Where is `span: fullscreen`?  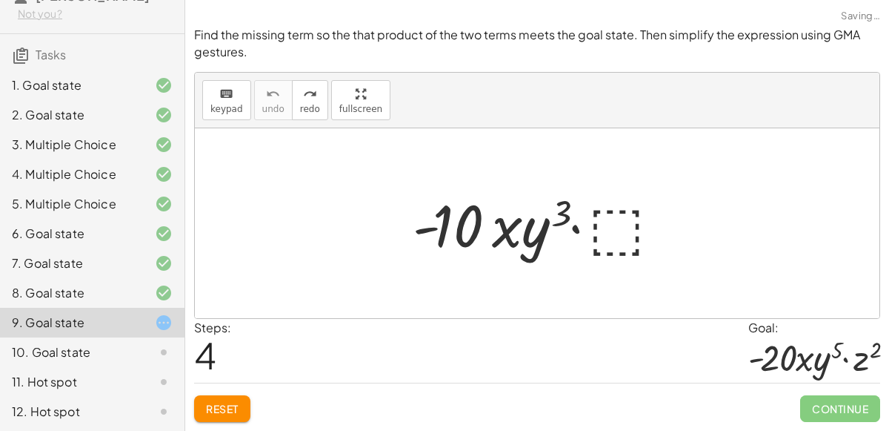 span: fullscreen is located at coordinates (361, 109).